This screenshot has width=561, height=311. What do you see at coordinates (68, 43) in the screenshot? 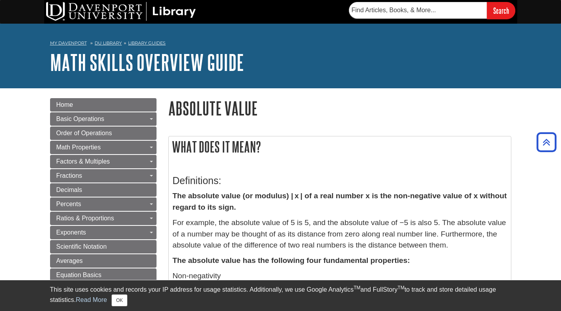
I see `a: My Davenport` at bounding box center [68, 43].